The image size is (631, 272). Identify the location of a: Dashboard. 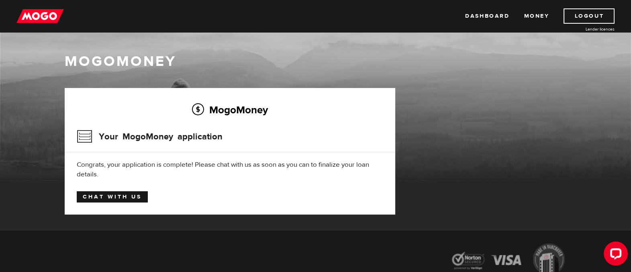
(487, 16).